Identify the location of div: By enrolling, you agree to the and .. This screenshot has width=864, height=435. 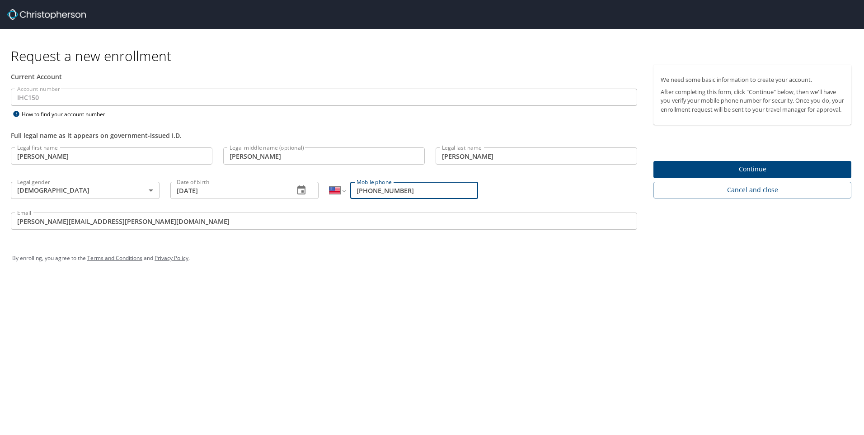
(432, 258).